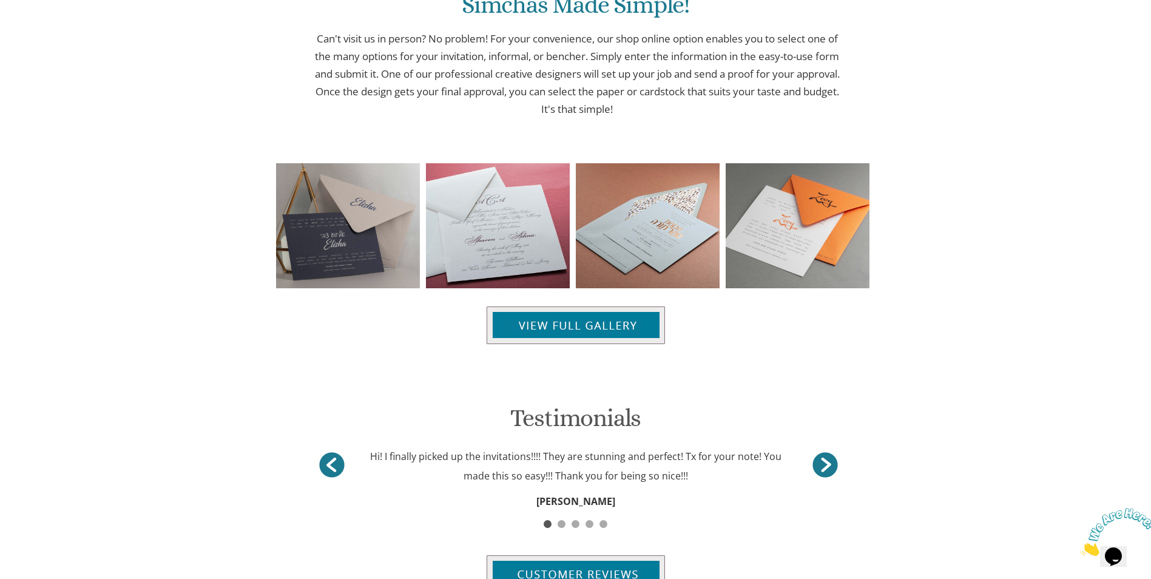  I want to click on a: 3, so click(575, 516).